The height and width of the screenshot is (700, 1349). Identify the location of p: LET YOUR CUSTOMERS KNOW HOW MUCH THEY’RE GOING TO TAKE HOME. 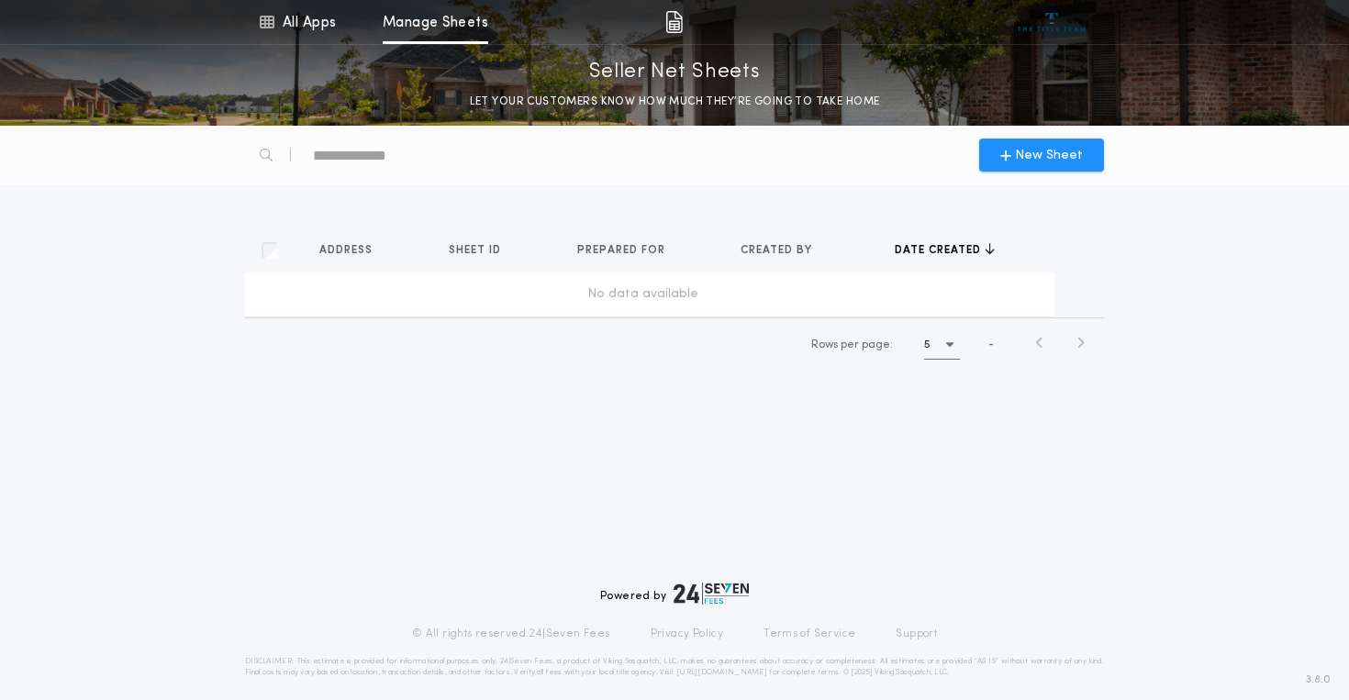
(675, 102).